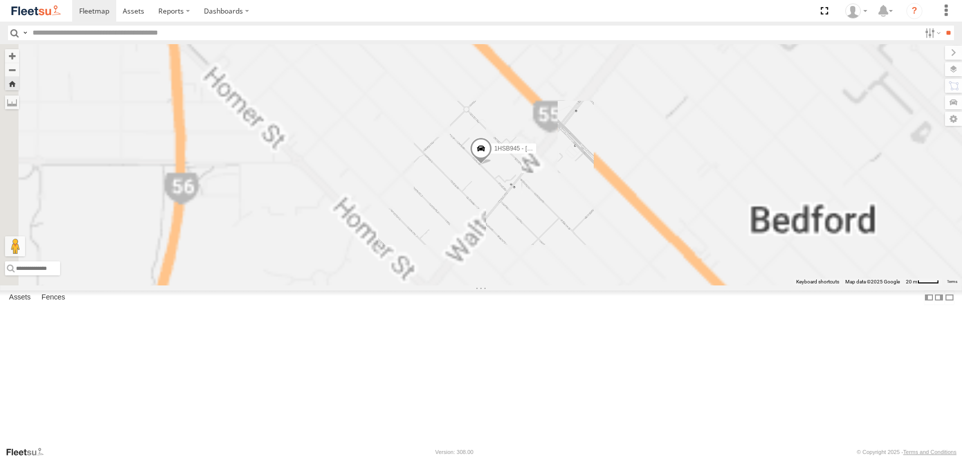  What do you see at coordinates (939, 297) in the screenshot?
I see `label: Dock Summary Table to the Right` at bounding box center [939, 297].